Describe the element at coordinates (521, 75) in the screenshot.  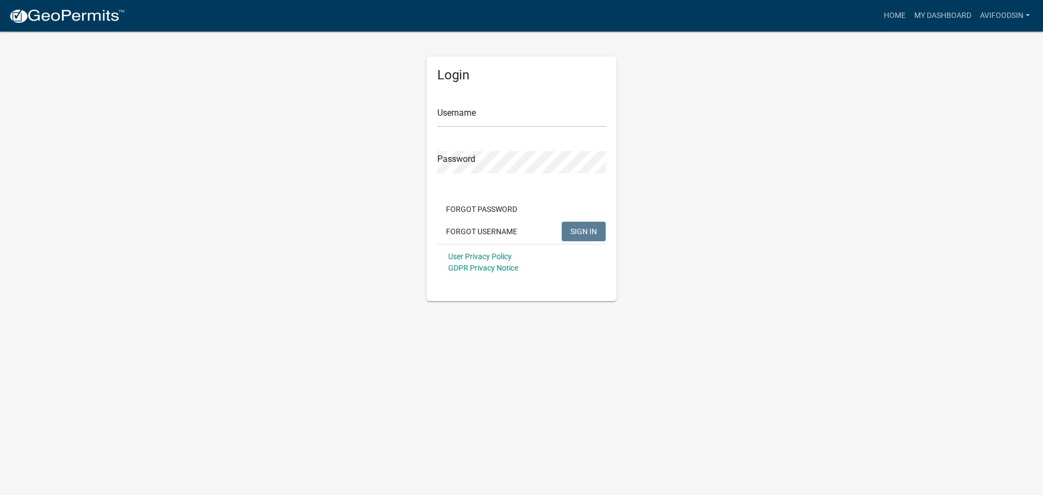
I see `h5: Login` at that location.